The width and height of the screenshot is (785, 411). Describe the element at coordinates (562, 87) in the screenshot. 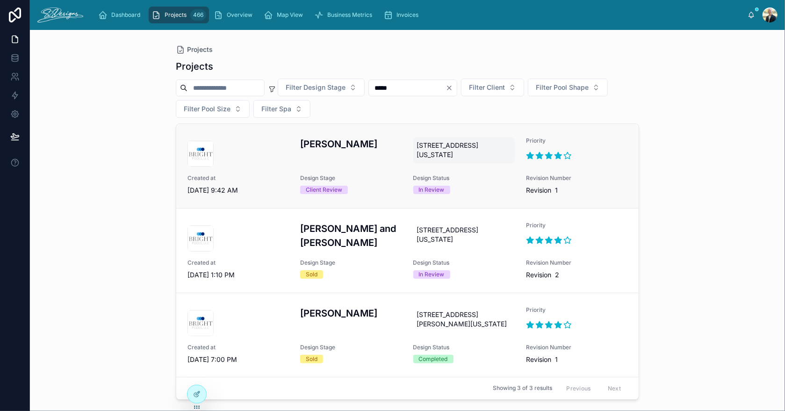

I see `span: Filter Pool Shape` at that location.